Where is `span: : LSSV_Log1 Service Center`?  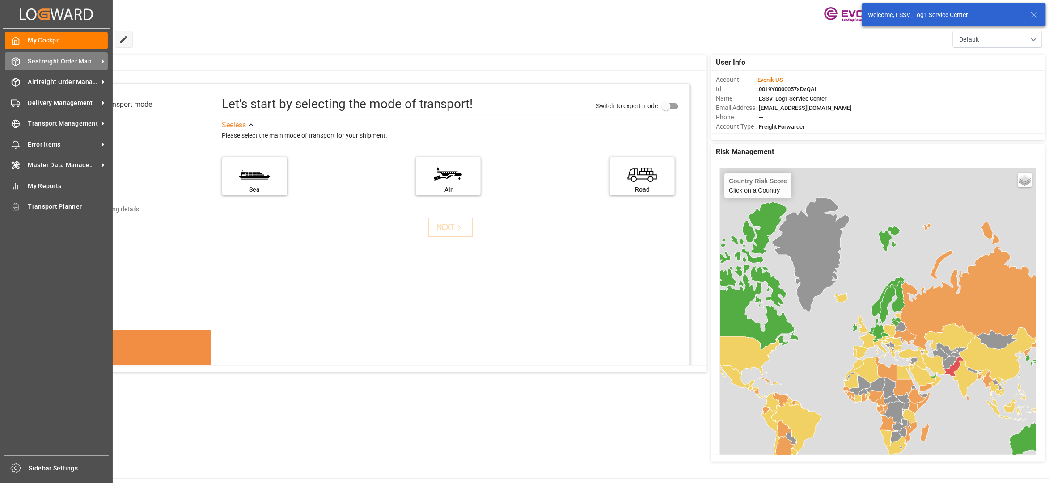
span: : LSSV_Log1 Service Center is located at coordinates (791, 98).